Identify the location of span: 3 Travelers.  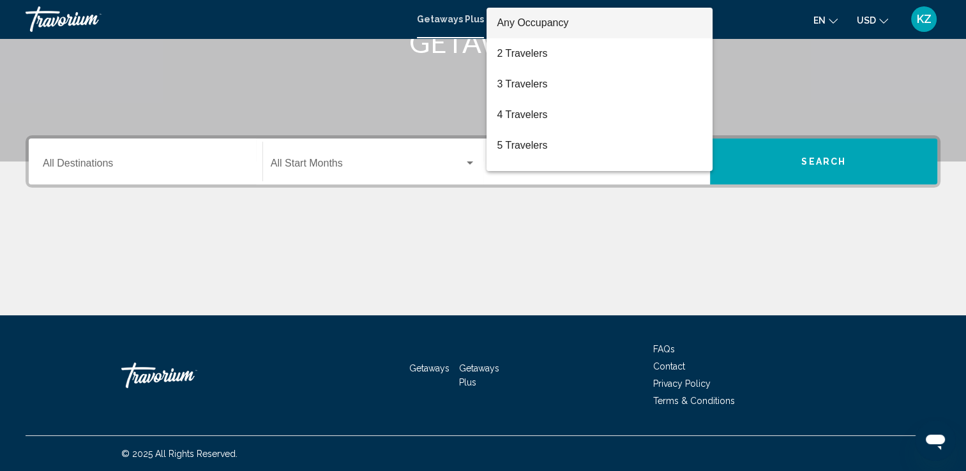
(600, 84).